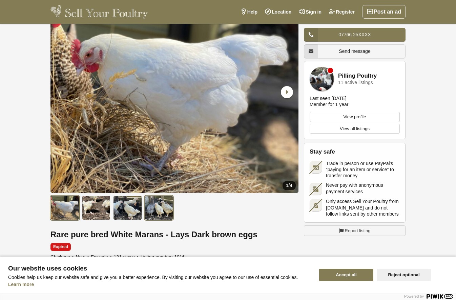  Describe the element at coordinates (363, 188) in the screenshot. I see `span: Never pay with anonymous payment services` at that location.